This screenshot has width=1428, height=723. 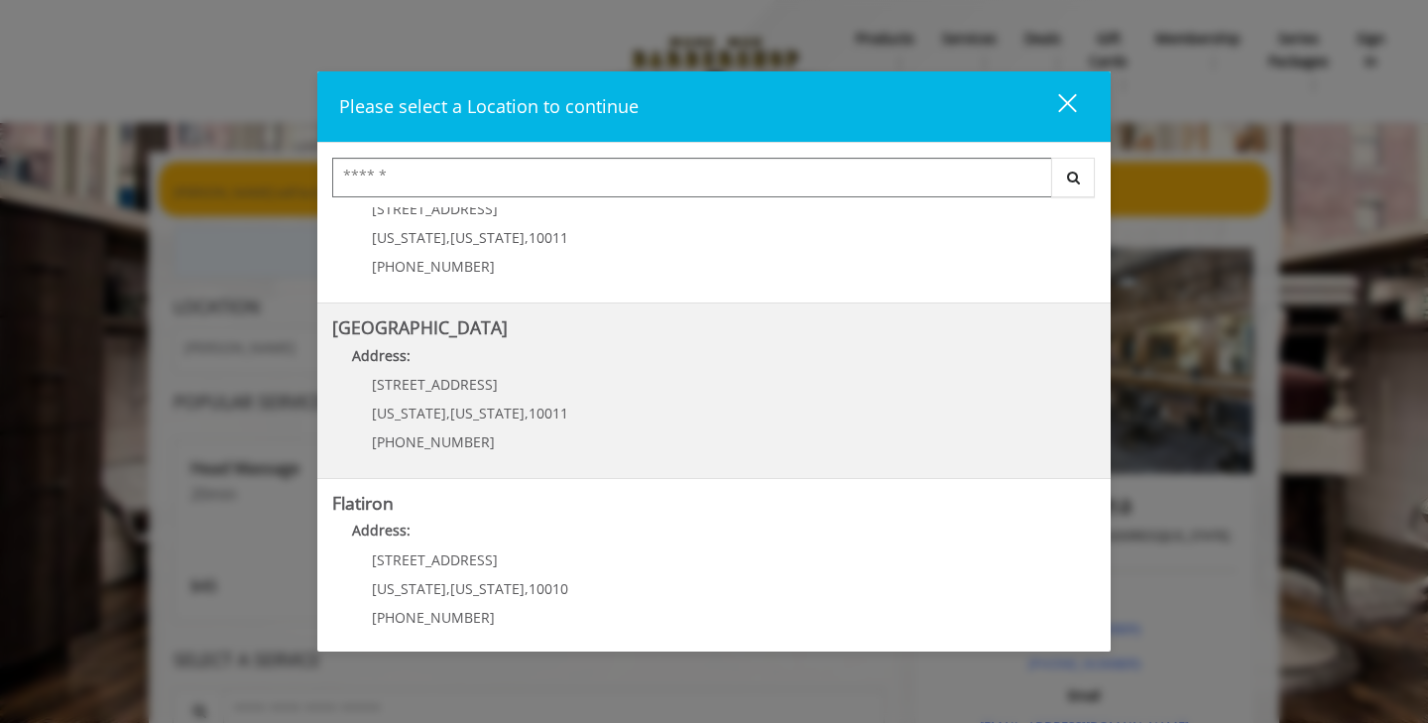 What do you see at coordinates (489, 106) in the screenshot?
I see `span: Please select a Location to continue` at bounding box center [489, 106].